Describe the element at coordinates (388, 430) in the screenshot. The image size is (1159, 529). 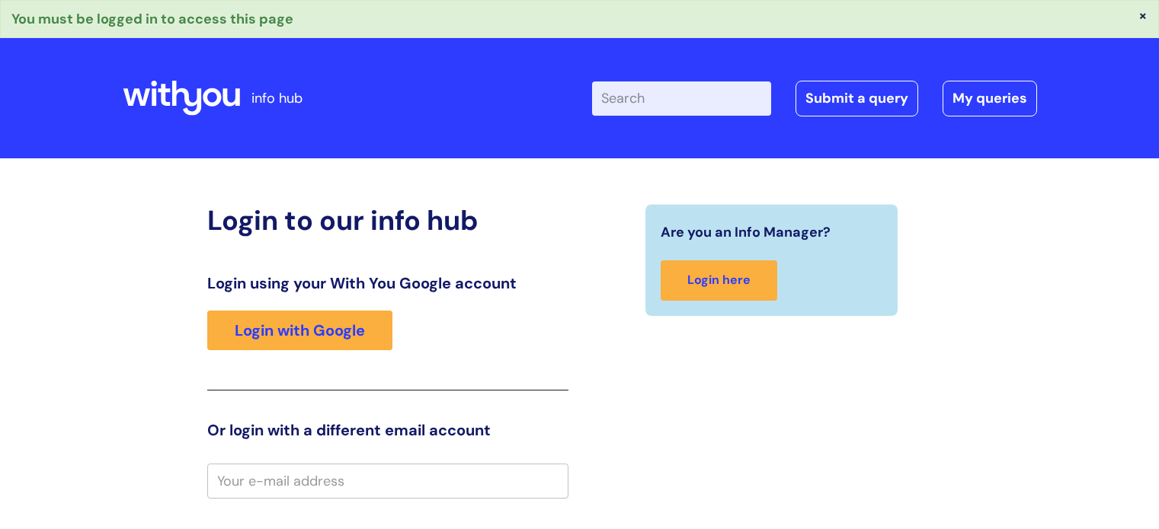
I see `h3: Or login with a different email account` at that location.